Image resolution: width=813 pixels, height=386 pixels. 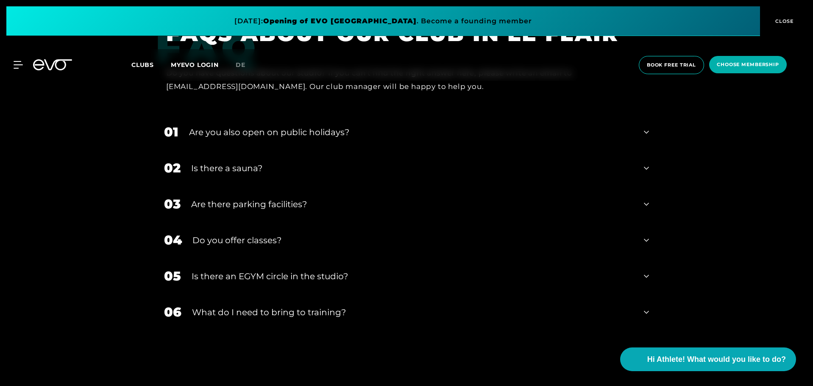 What do you see at coordinates (172, 168) in the screenshot?
I see `div: 02` at bounding box center [172, 168].